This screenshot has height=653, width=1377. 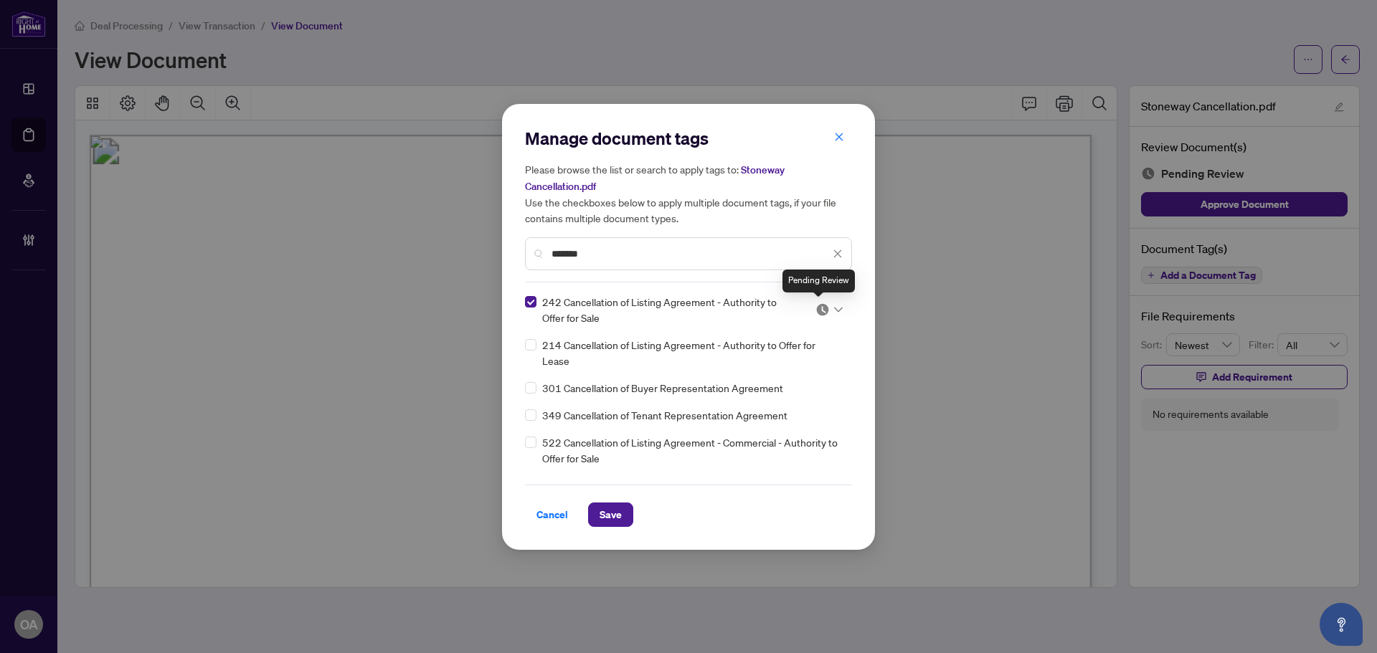 What do you see at coordinates (552, 515) in the screenshot?
I see `button: Cancel` at bounding box center [552, 515].